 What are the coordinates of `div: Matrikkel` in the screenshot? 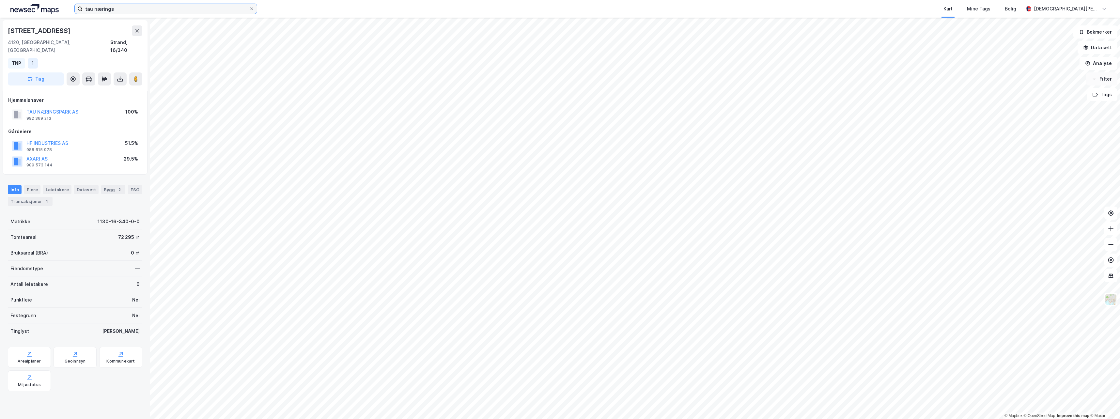 It's located at (21, 222).